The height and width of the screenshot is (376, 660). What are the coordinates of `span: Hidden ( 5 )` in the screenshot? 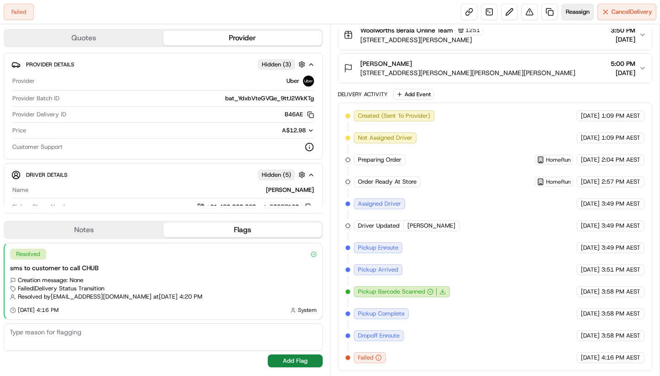 It's located at (276, 175).